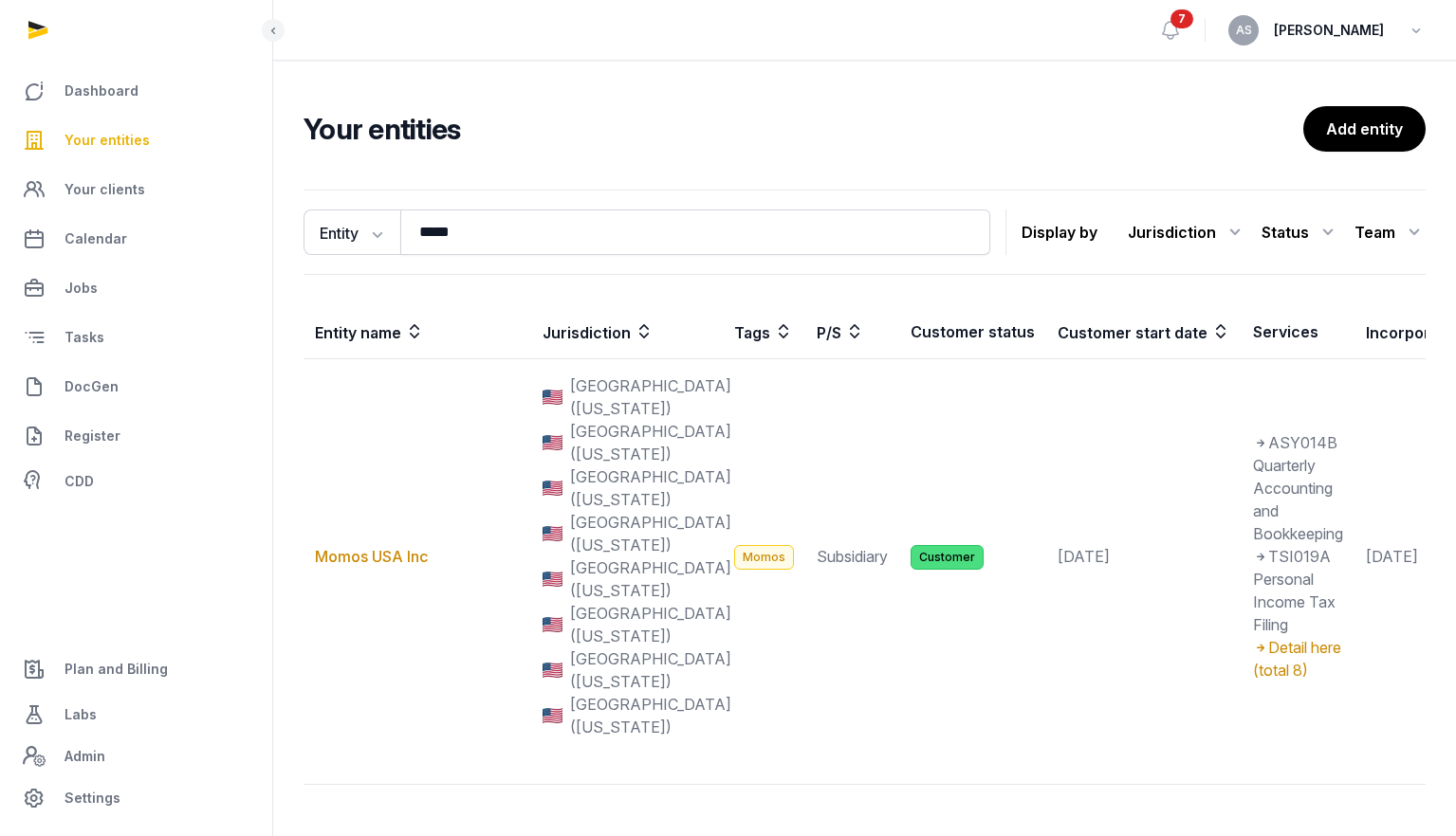  Describe the element at coordinates (352, 232) in the screenshot. I see `button: Entity` at that location.